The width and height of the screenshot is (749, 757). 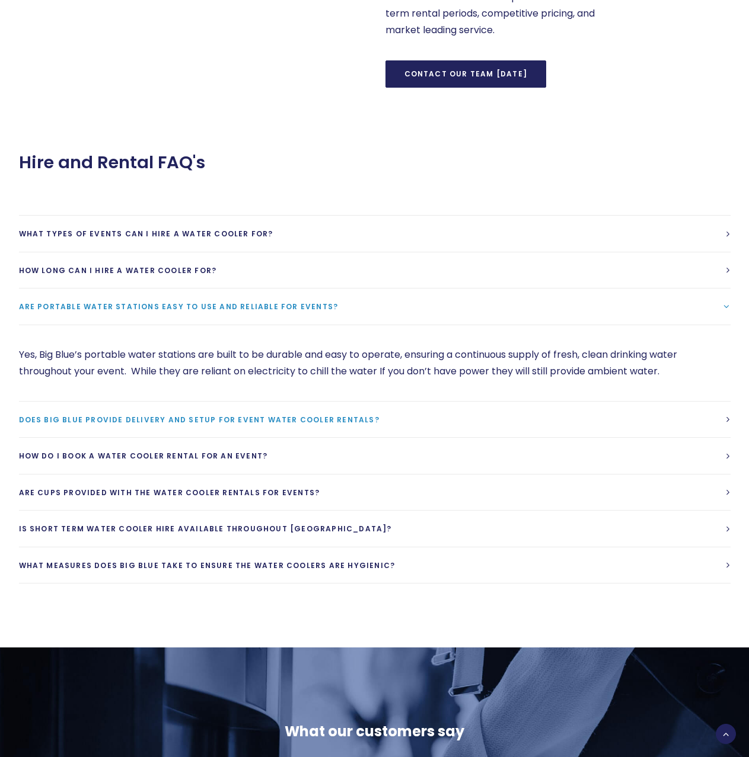 I want to click on span: How do I book a water cooler rental for an event?, so click(x=143, y=456).